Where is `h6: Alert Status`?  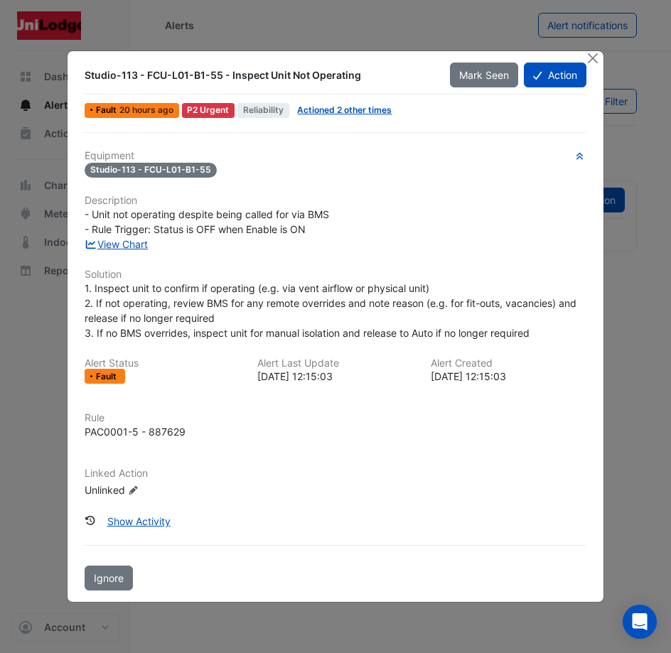 h6: Alert Status is located at coordinates (162, 363).